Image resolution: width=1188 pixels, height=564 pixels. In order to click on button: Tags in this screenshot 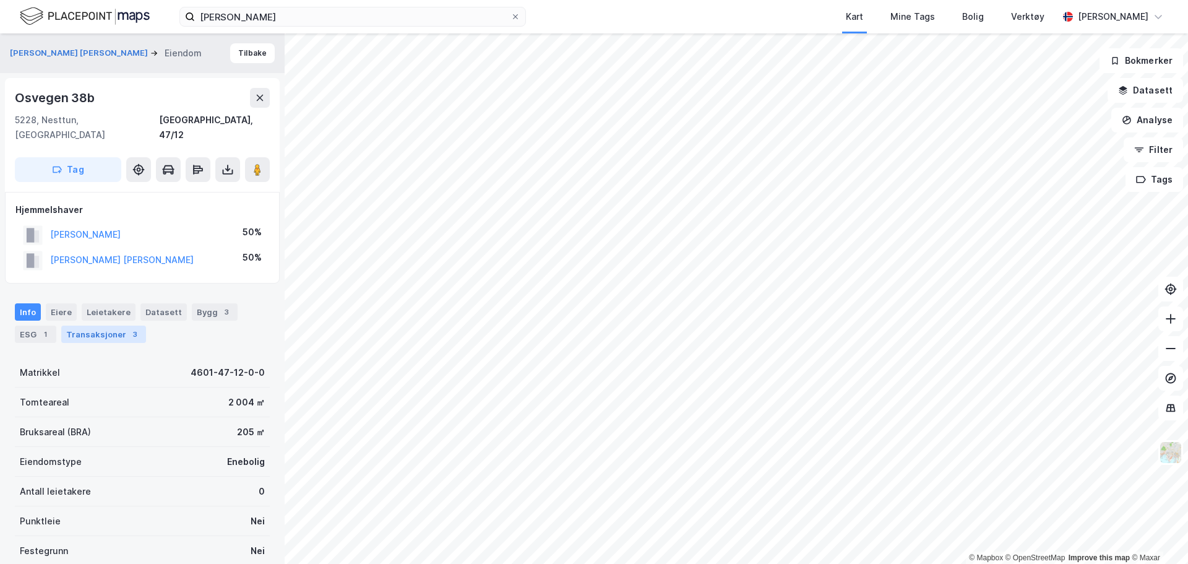, I will do `click(1154, 179)`.